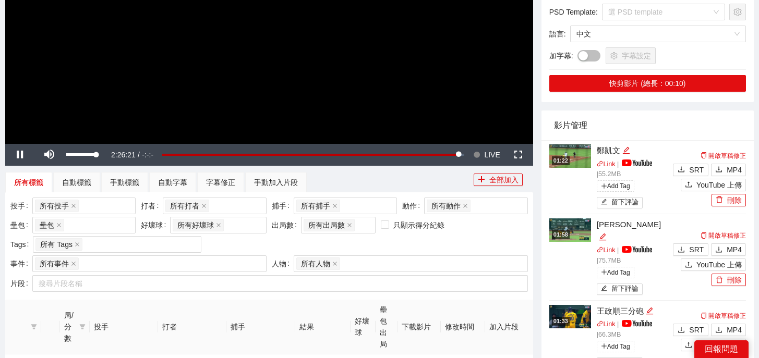 The image size is (759, 358). I want to click on div: 01:33, so click(560, 321).